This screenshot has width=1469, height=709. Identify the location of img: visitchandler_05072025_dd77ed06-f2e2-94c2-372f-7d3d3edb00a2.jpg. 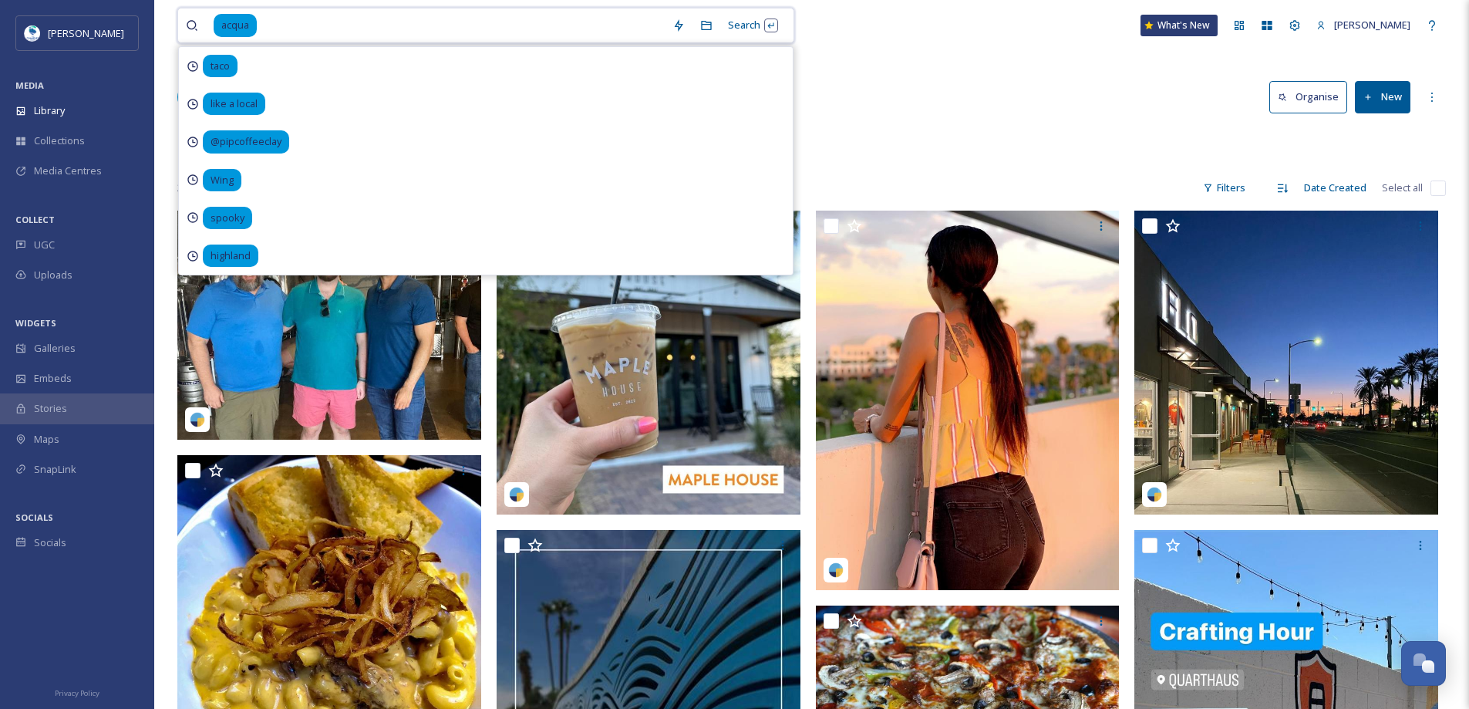
(648, 362).